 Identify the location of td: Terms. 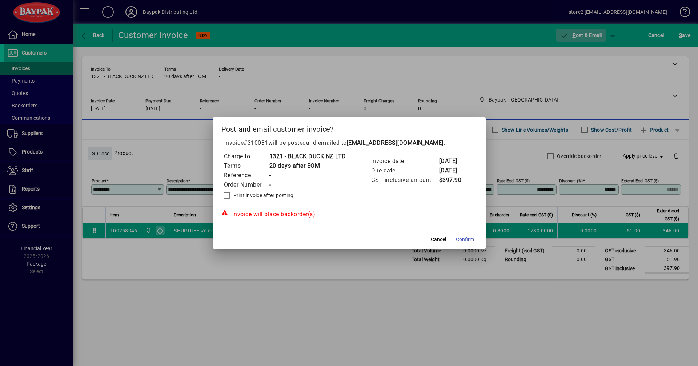
(246, 166).